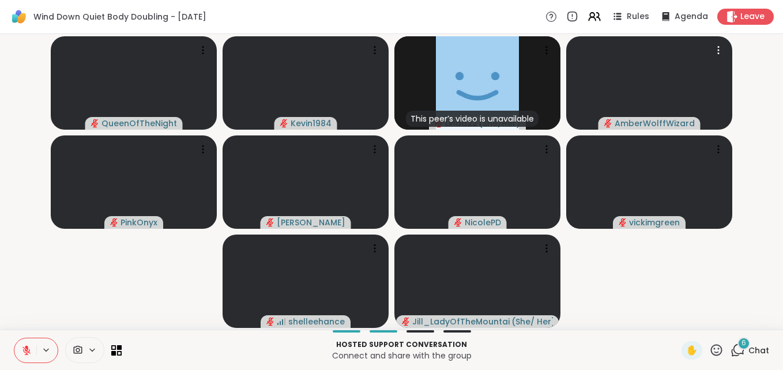 This screenshot has width=783, height=370. What do you see at coordinates (744, 343) in the screenshot?
I see `span: 6` at bounding box center [744, 343].